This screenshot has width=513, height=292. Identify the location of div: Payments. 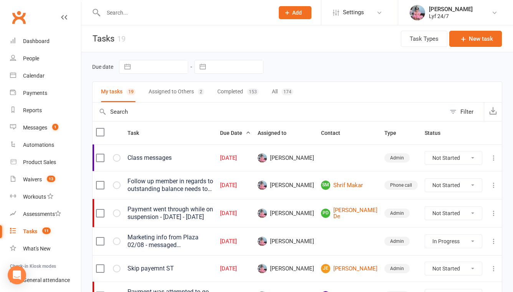
(35, 93).